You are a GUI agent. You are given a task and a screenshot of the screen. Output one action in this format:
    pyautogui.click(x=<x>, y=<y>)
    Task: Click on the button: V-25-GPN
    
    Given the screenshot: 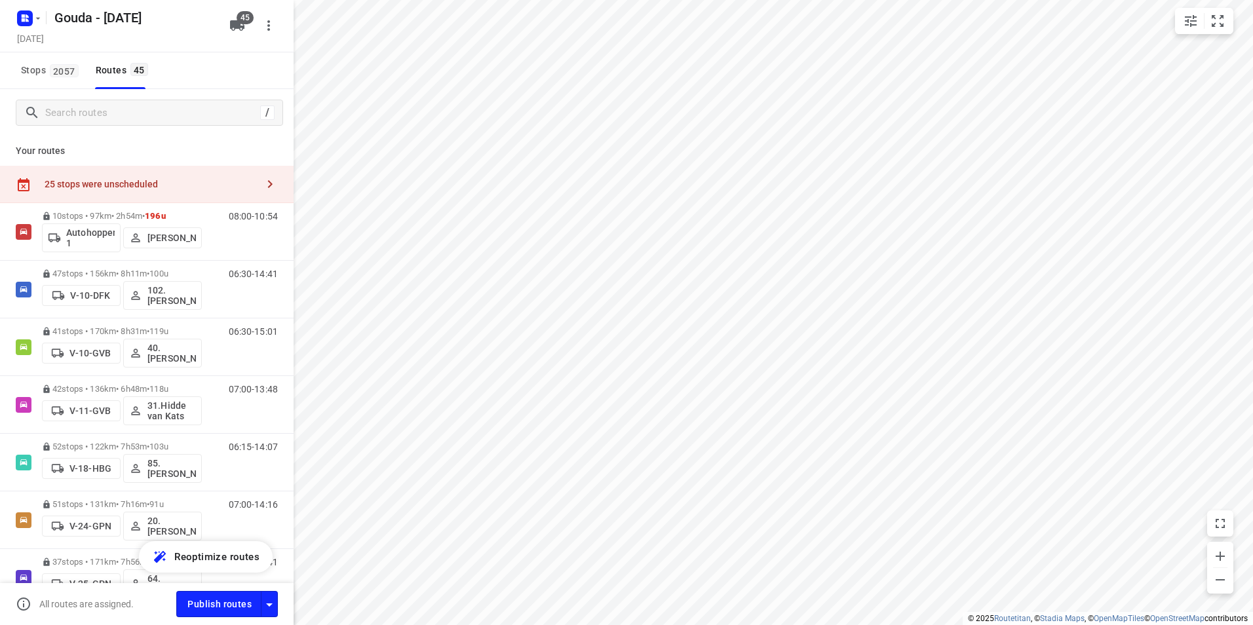 What is the action you would take?
    pyautogui.click(x=81, y=584)
    